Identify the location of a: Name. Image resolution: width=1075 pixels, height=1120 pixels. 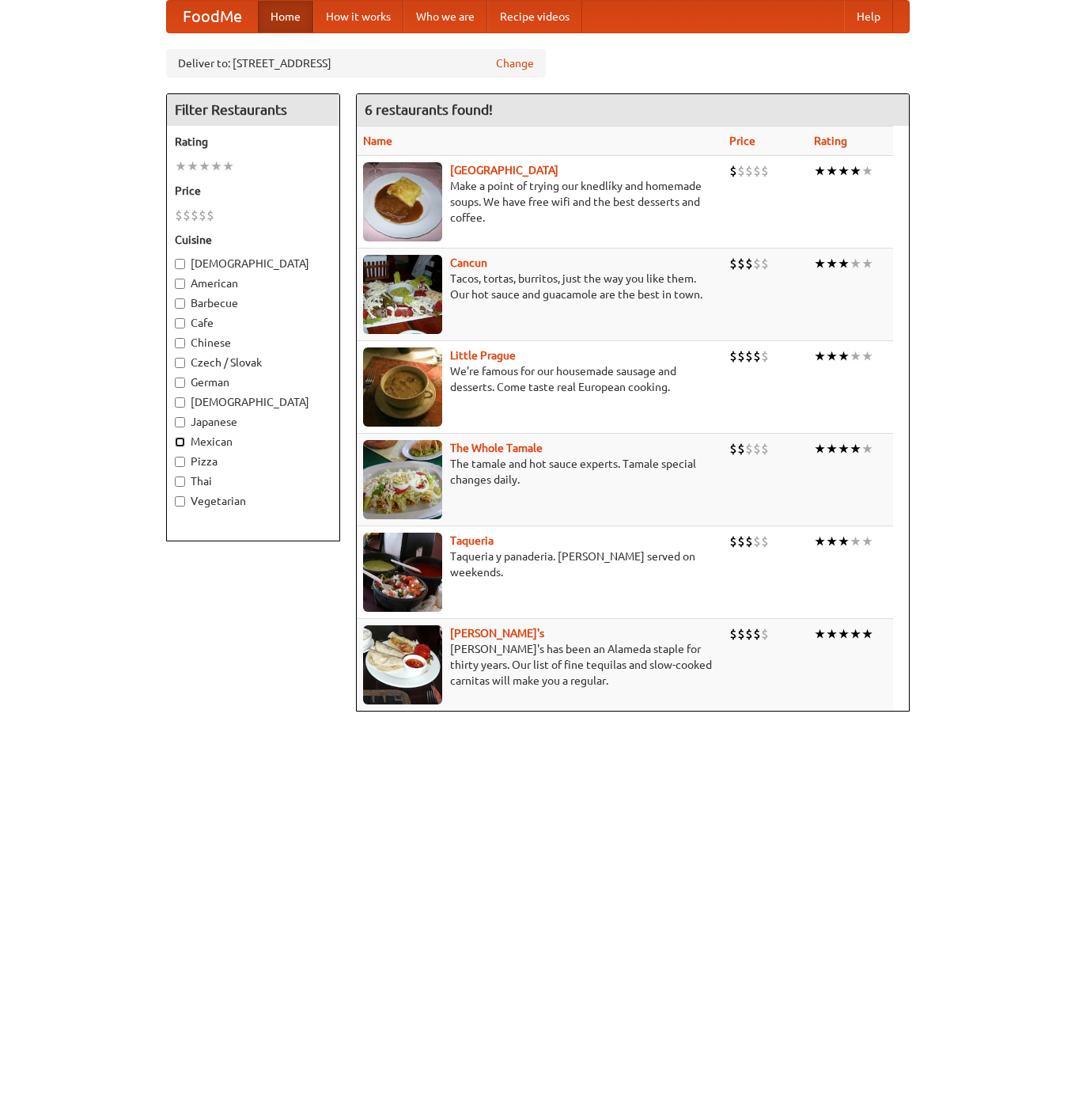
(377, 141).